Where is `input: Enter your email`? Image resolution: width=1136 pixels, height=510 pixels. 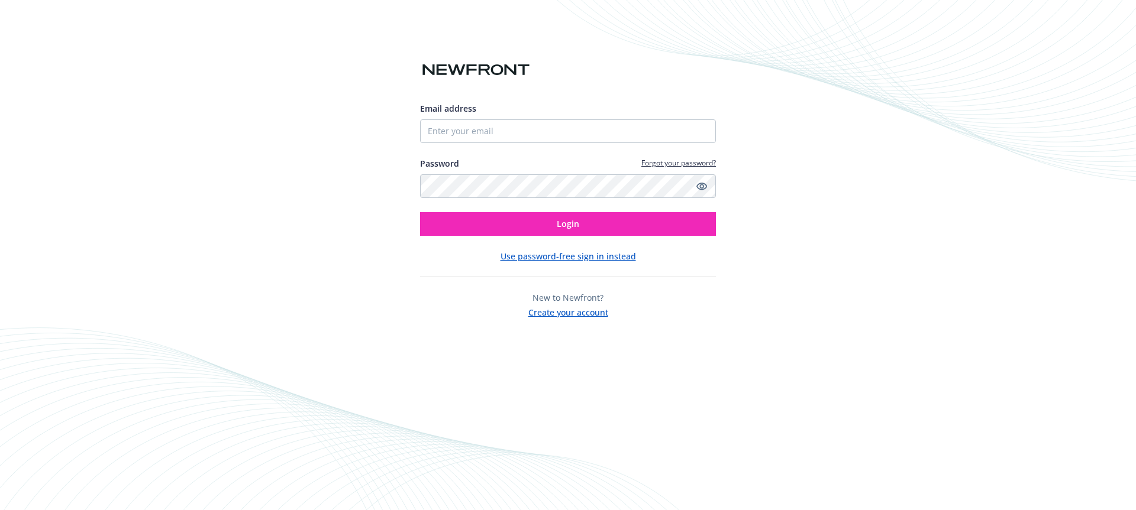
input: Enter your email is located at coordinates (568, 131).